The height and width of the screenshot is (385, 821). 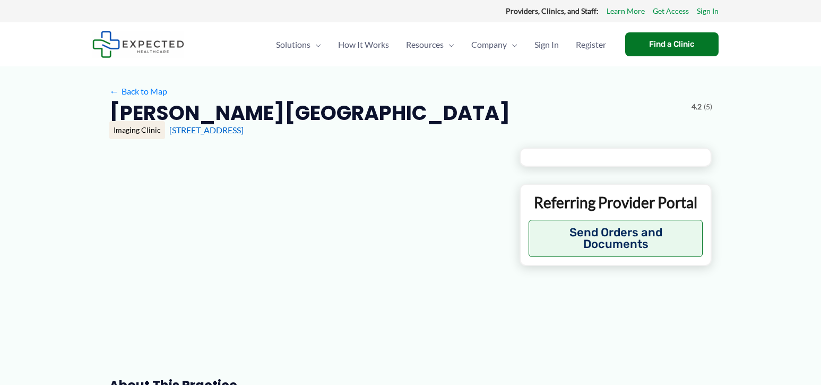 What do you see at coordinates (489, 45) in the screenshot?
I see `span: Company` at bounding box center [489, 45].